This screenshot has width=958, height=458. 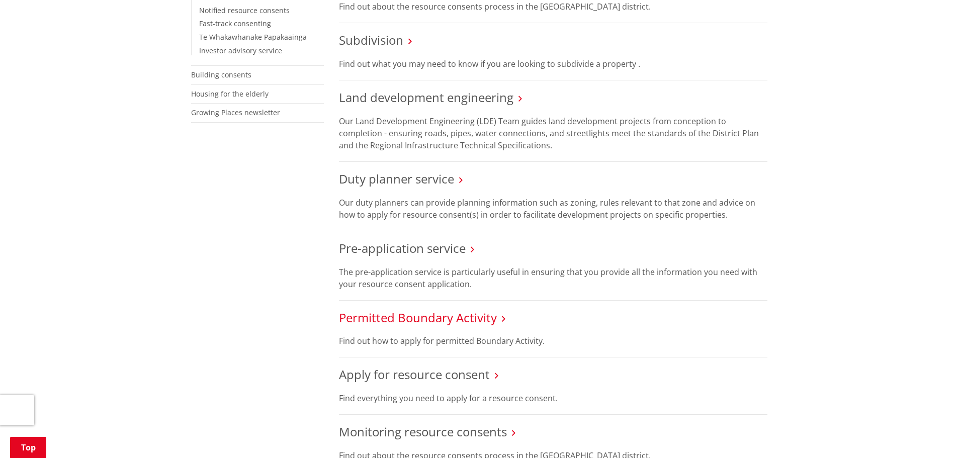 I want to click on a: Investor advisory service, so click(x=240, y=50).